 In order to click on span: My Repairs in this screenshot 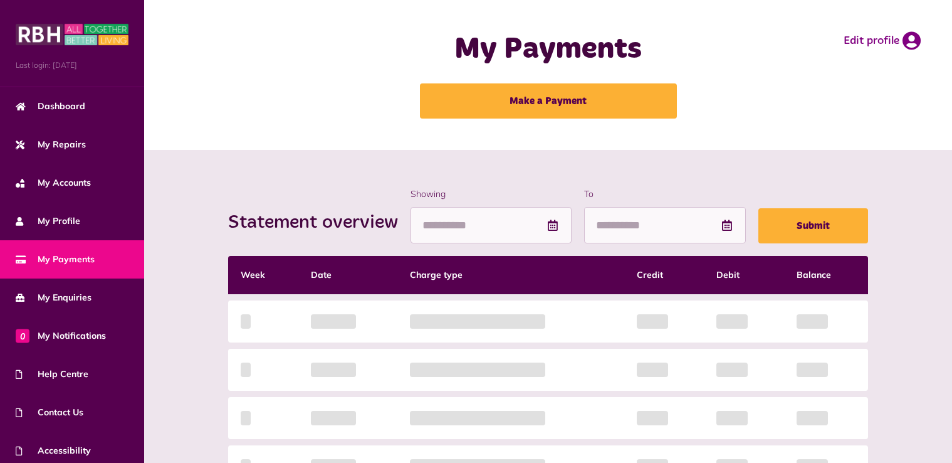, I will do `click(51, 144)`.